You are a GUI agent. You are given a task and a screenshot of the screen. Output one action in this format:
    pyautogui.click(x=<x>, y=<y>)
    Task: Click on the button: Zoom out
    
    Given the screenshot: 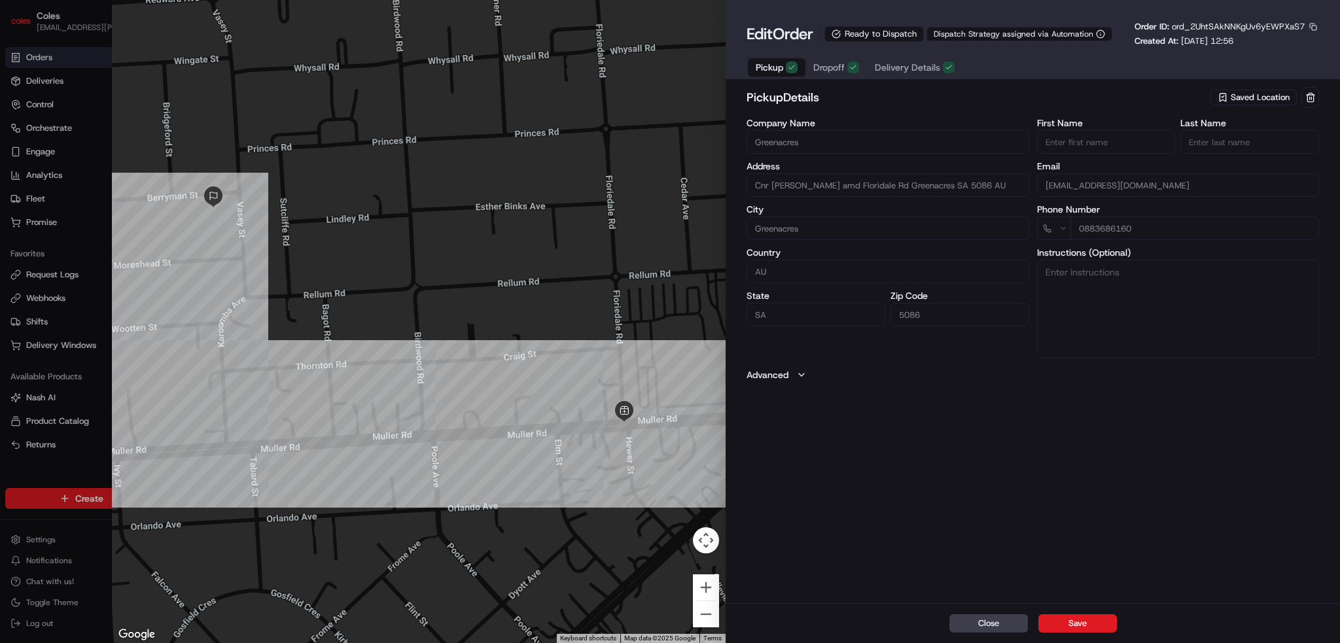 What is the action you would take?
    pyautogui.click(x=706, y=615)
    